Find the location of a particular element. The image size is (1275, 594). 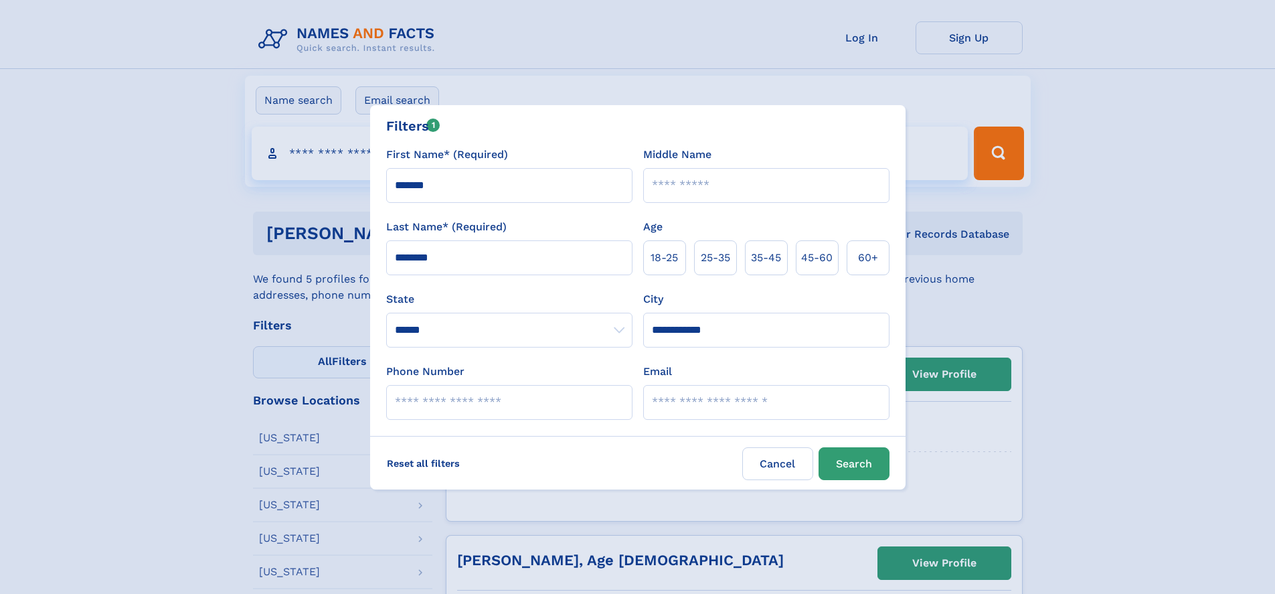

span: 18‑25 is located at coordinates (664, 258).